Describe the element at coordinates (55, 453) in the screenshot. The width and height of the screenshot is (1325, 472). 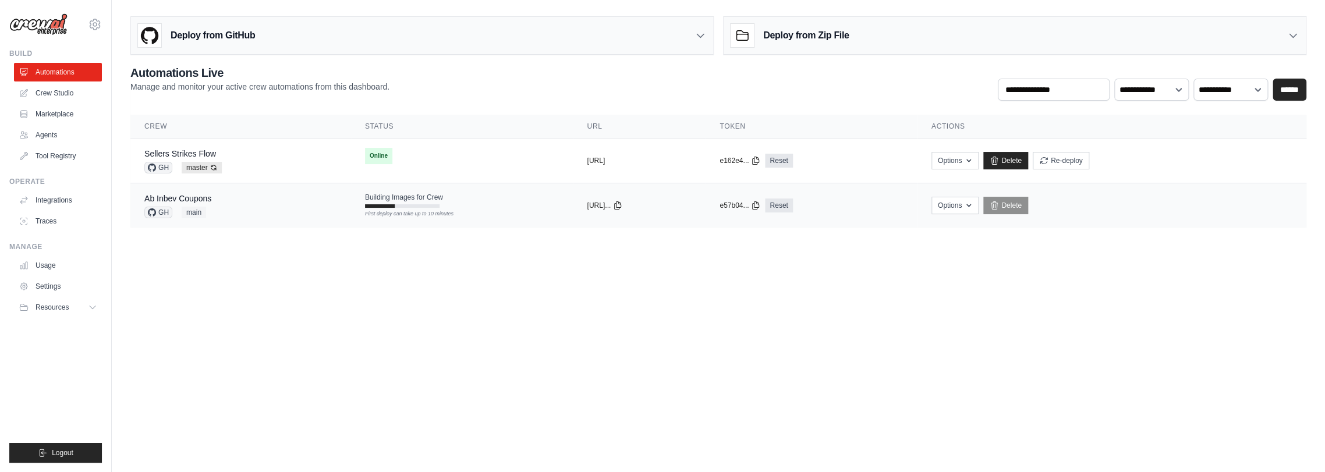
I see `button: Logout` at that location.